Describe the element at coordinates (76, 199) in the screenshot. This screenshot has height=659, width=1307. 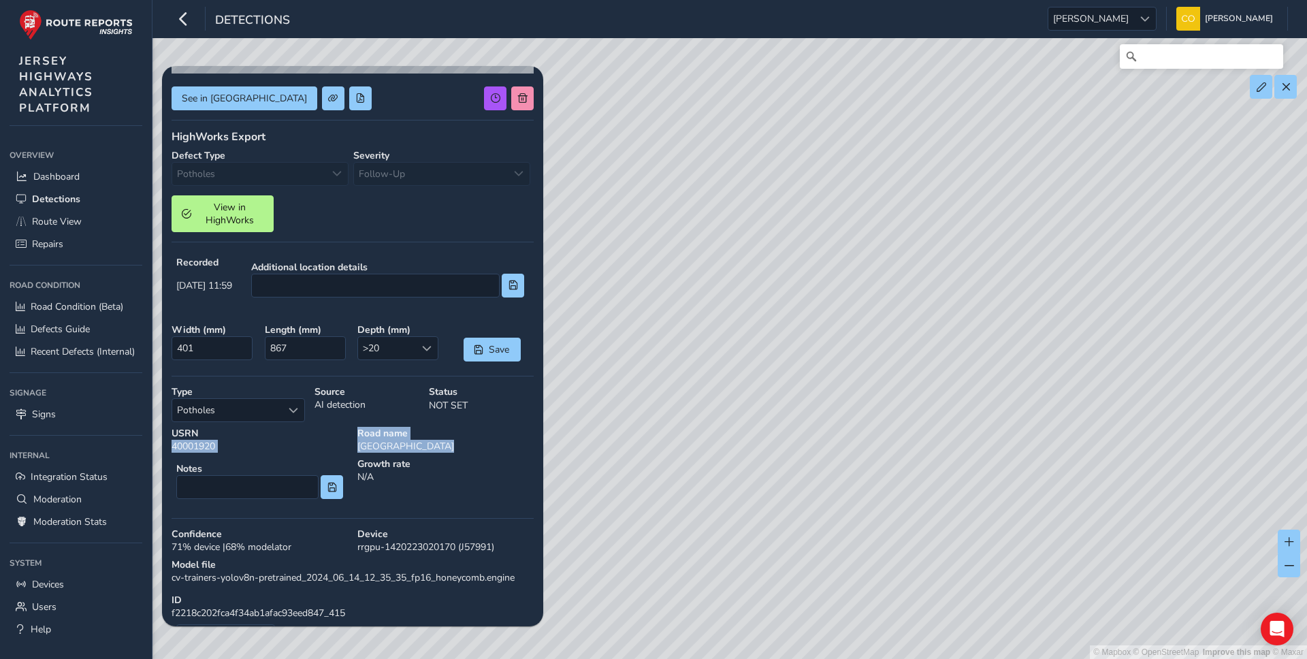
I see `a: Detections` at that location.